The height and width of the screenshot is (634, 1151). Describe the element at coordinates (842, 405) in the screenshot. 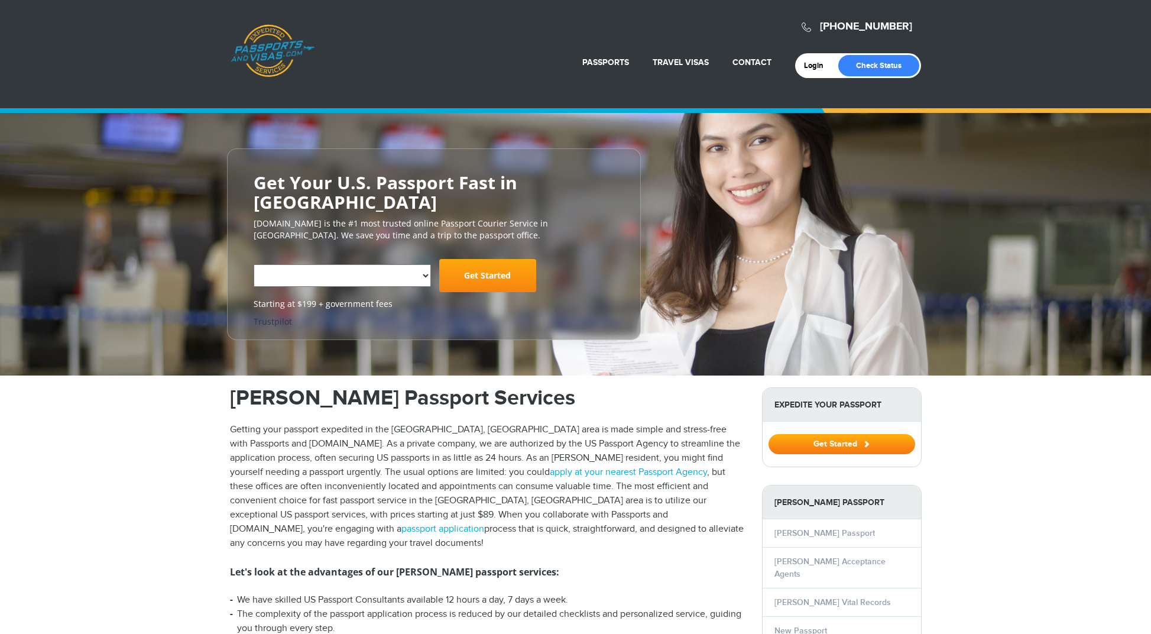

I see `strong: Expedite Your Passport` at that location.